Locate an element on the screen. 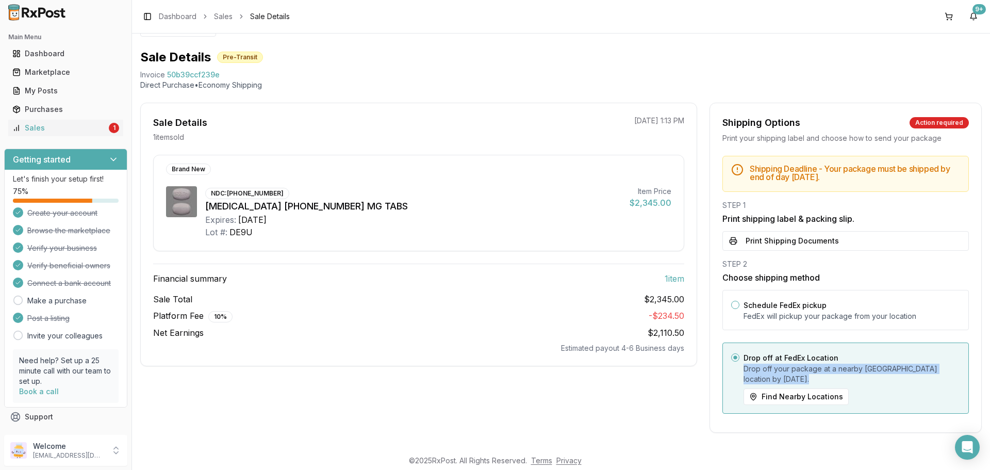  div: Estimated payout 4-6 Business days is located at coordinates (419, 348).